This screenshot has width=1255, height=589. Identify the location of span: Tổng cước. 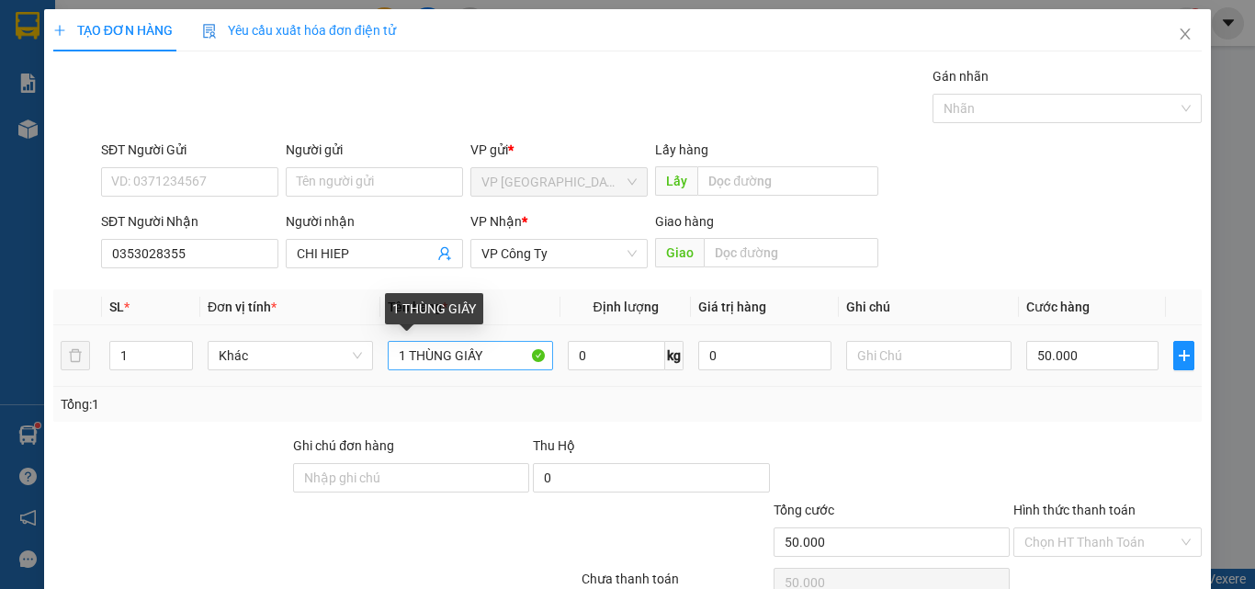
(804, 510).